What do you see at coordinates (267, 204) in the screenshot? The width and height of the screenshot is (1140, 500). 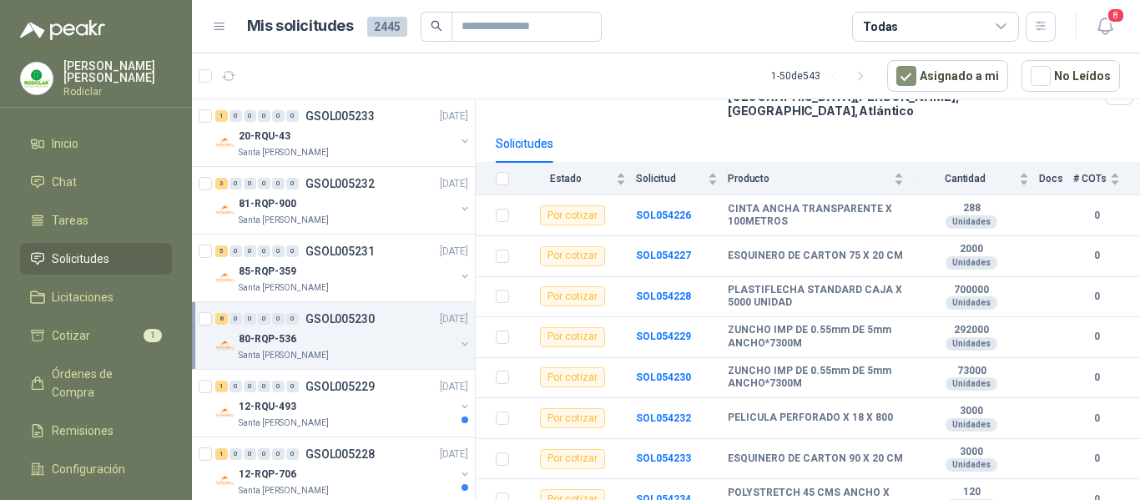 I see `p: 81-RQP-900` at bounding box center [267, 204].